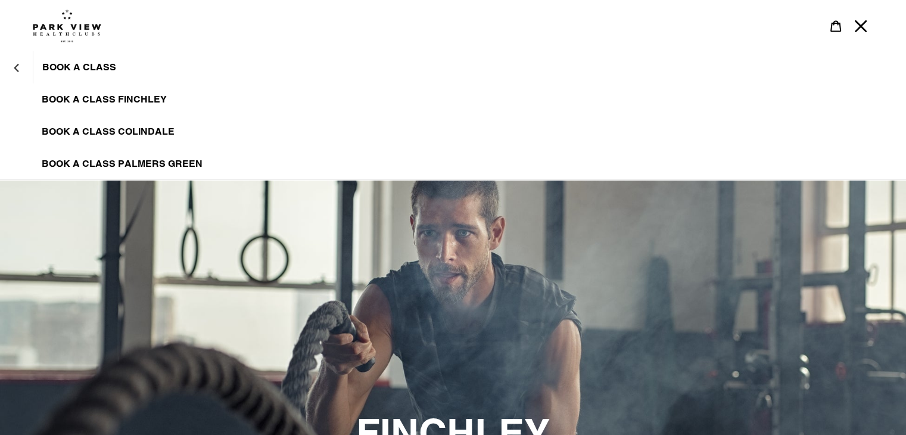 The height and width of the screenshot is (435, 906). What do you see at coordinates (67, 26) in the screenshot?
I see `img: Park view health clubs is a gym near you.` at bounding box center [67, 26].